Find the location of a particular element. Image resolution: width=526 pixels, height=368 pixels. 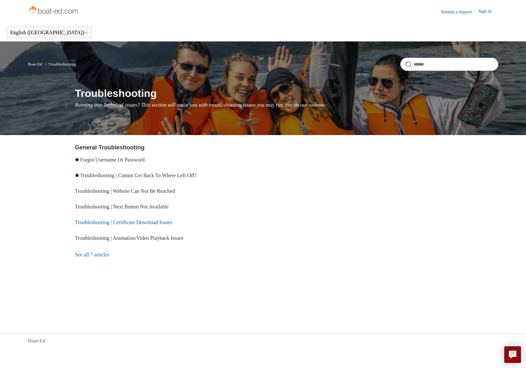

a: General Troubleshooting is located at coordinates (110, 148).